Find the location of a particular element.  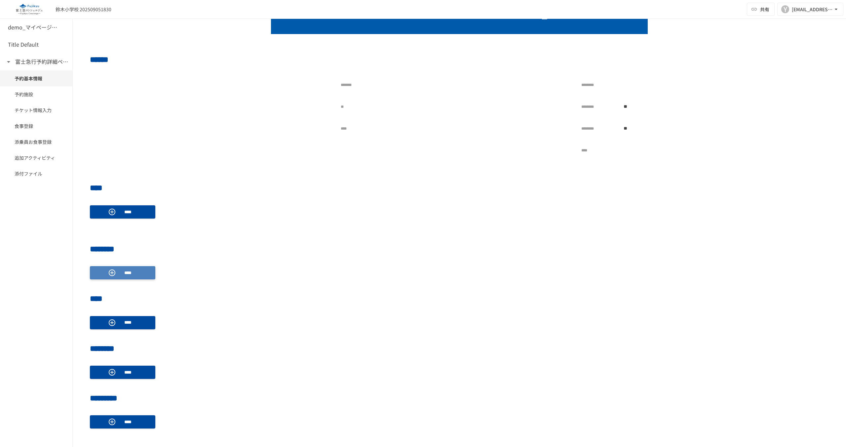

span: 添乗員お食事登録 is located at coordinates (36, 142).